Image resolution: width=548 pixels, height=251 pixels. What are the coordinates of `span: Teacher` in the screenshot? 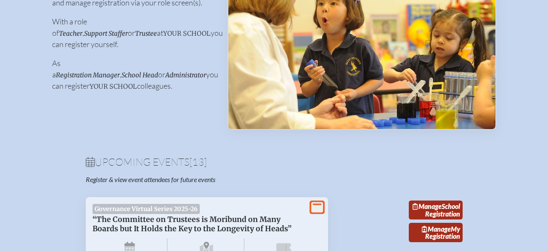 It's located at (71, 33).